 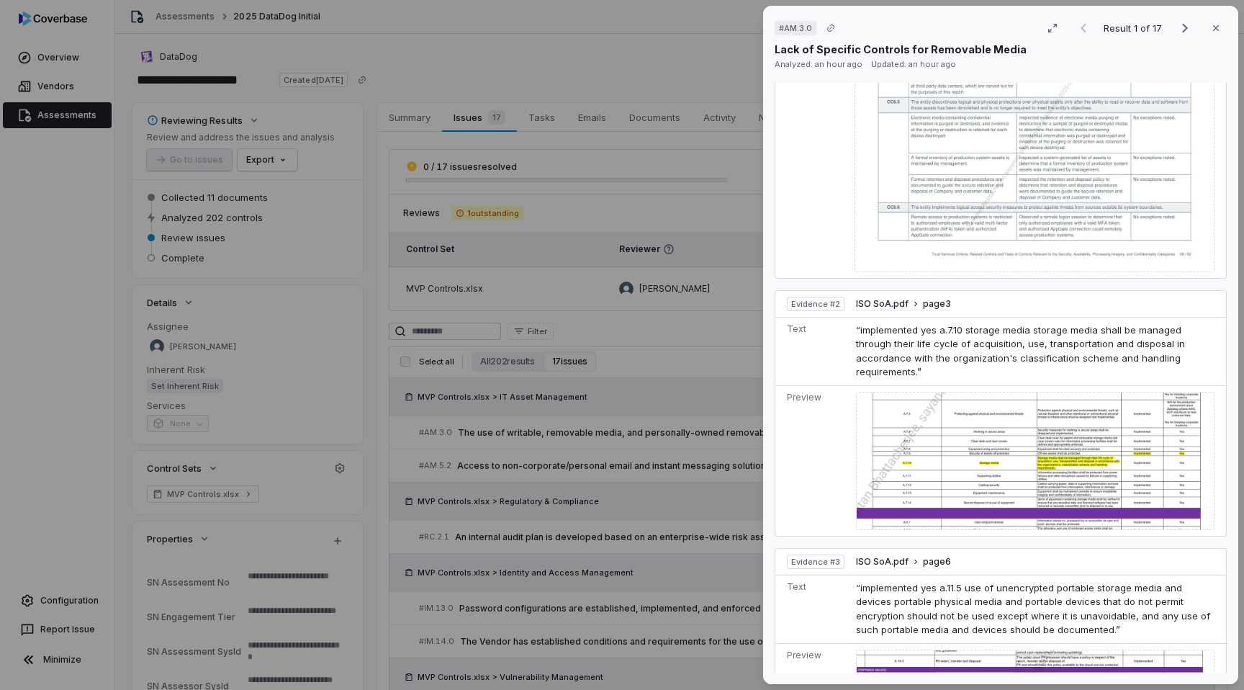 What do you see at coordinates (813, 460) in the screenshot?
I see `td: Preview` at bounding box center [813, 460].